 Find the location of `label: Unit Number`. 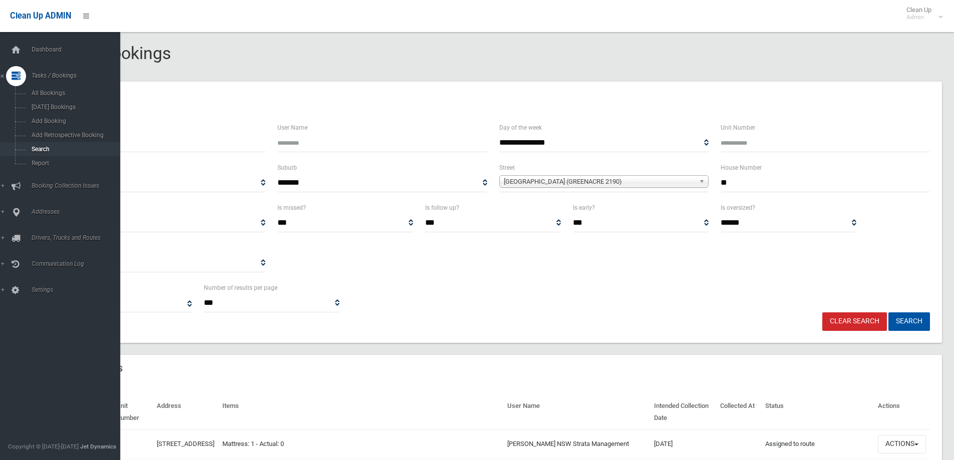

label: Unit Number is located at coordinates (738, 128).